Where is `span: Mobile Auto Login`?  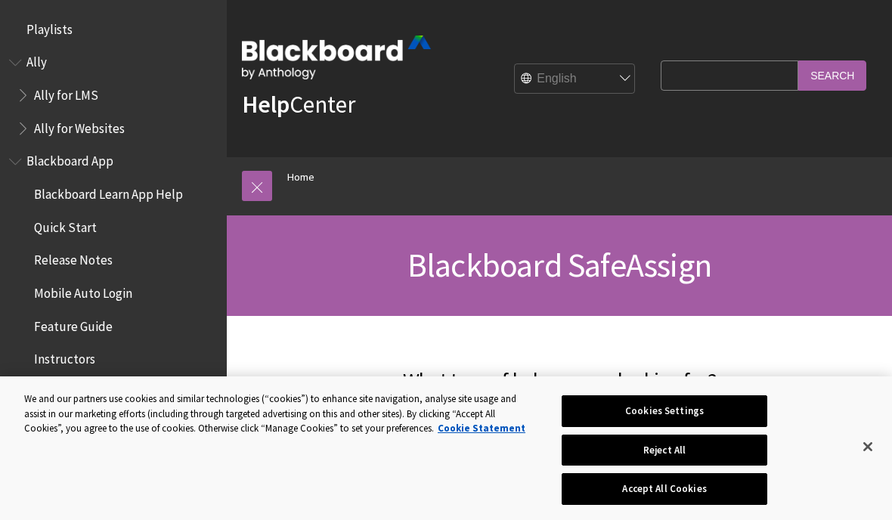 span: Mobile Auto Login is located at coordinates (83, 290).